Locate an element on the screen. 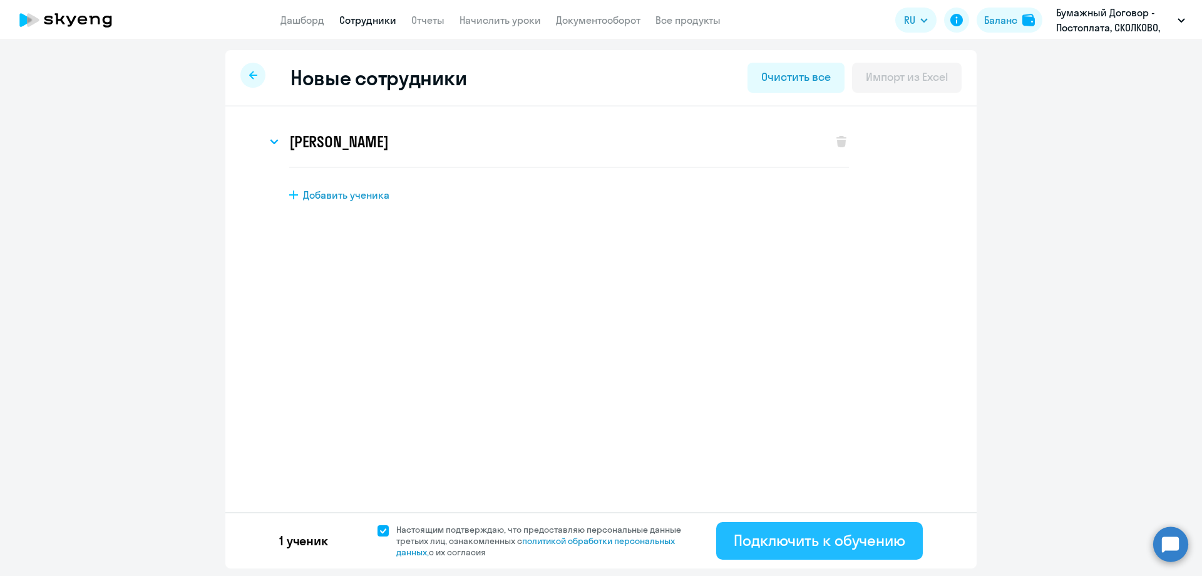  a: Начислить уроки is located at coordinates (500, 20).